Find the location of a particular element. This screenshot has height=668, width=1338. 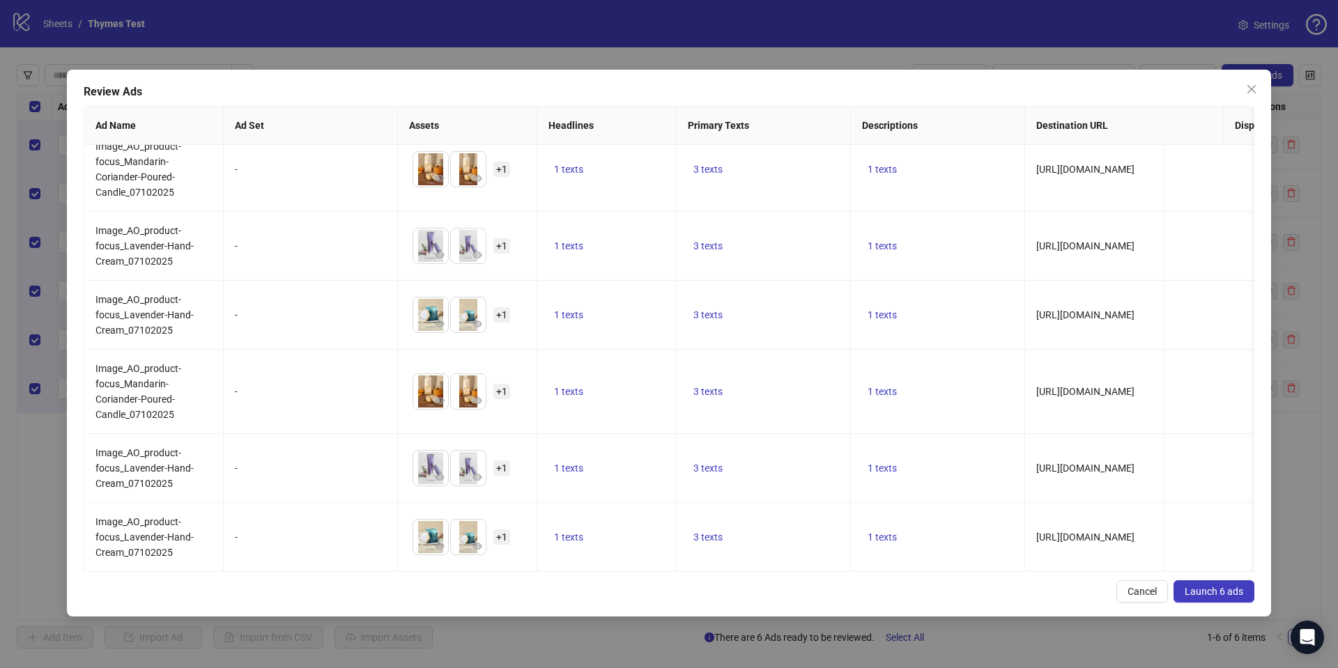

th: Primary Texts is located at coordinates (764, 125).